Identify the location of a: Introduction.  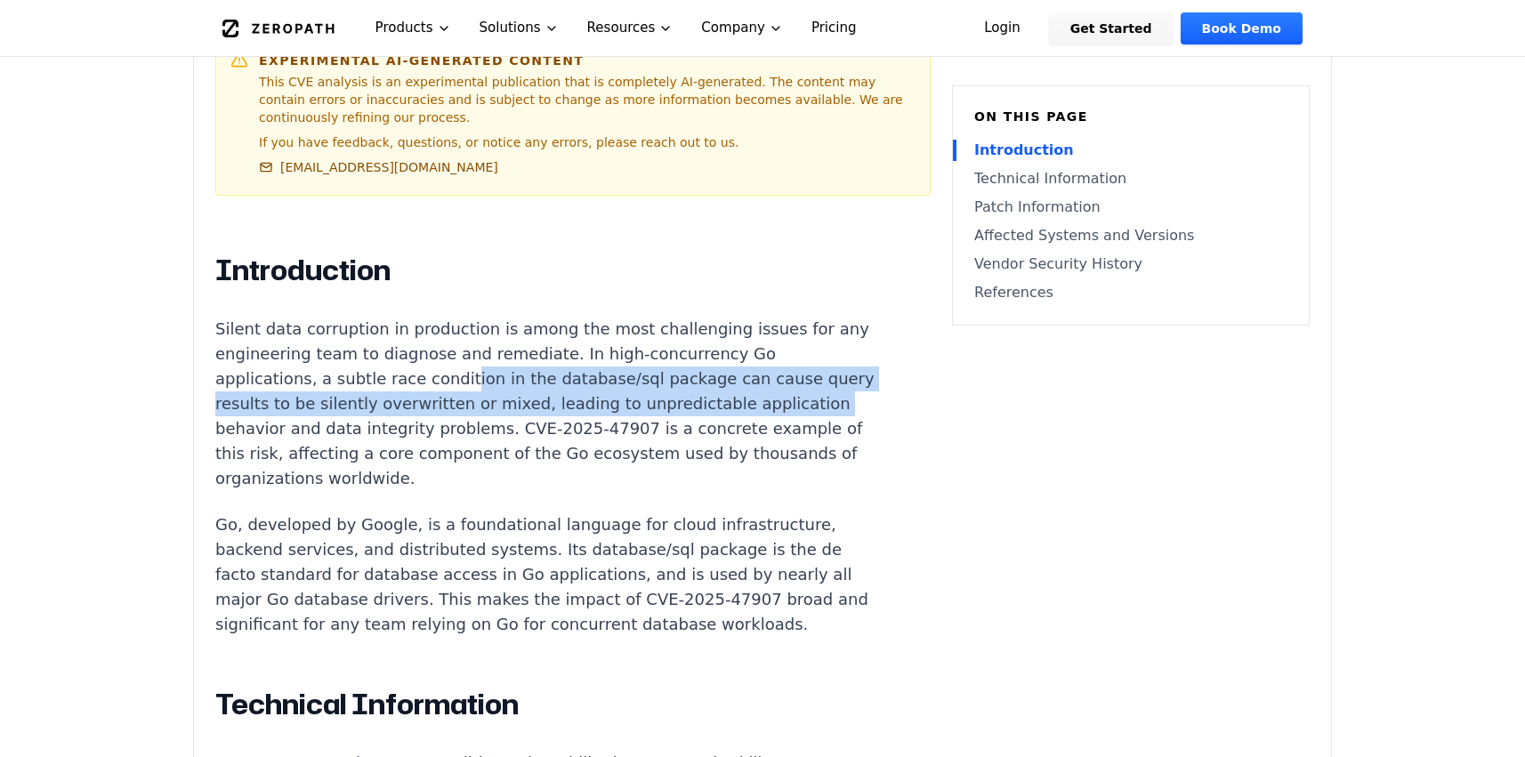
(1131, 150).